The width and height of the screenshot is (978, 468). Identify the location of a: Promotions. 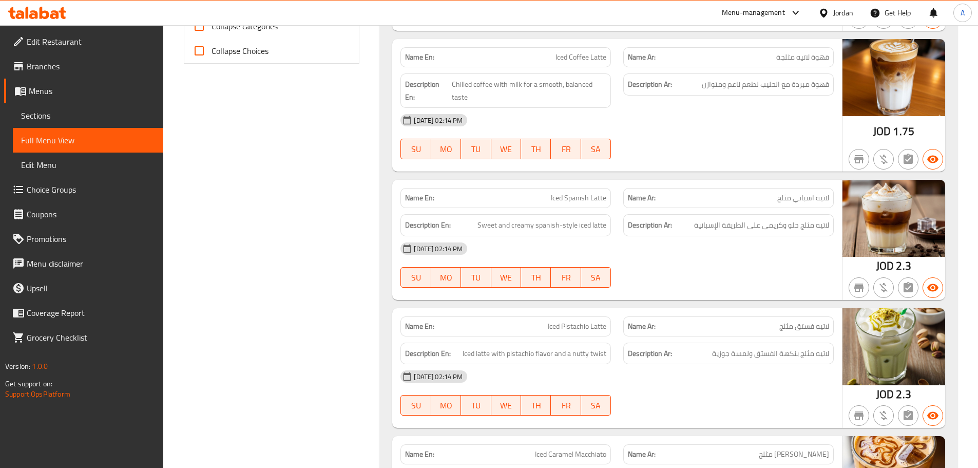
(84, 239).